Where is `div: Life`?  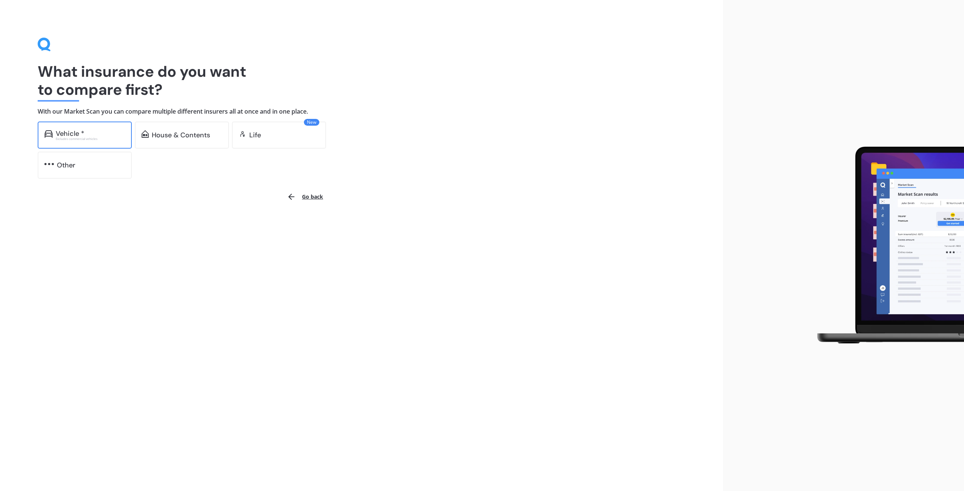 div: Life is located at coordinates (255, 135).